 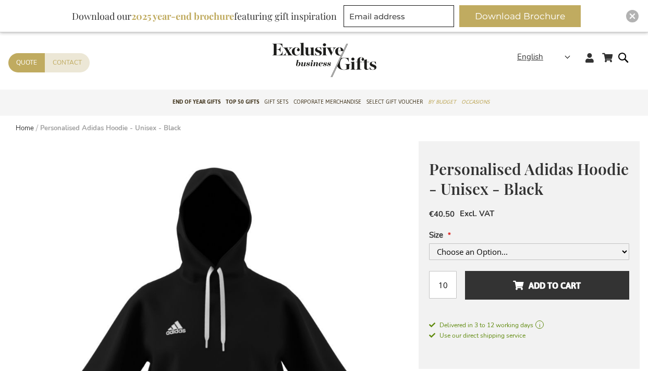 I want to click on span: TOP 50 Gifts, so click(x=242, y=102).